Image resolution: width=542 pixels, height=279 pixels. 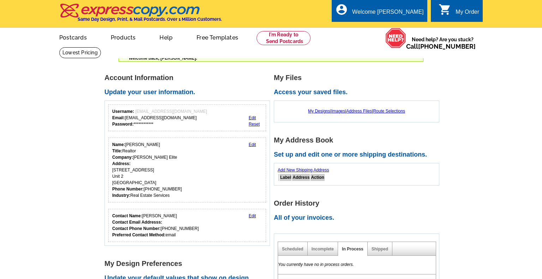 I want to click on h2: All of your invoices., so click(x=359, y=218).